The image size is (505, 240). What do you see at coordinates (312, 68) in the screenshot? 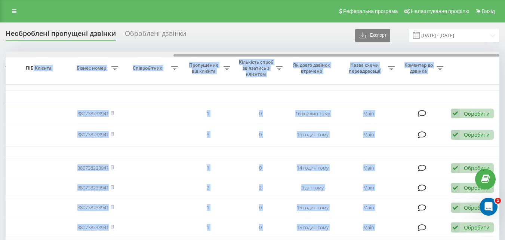
I see `span: Як довго дзвінок втрачено` at bounding box center [312, 68].